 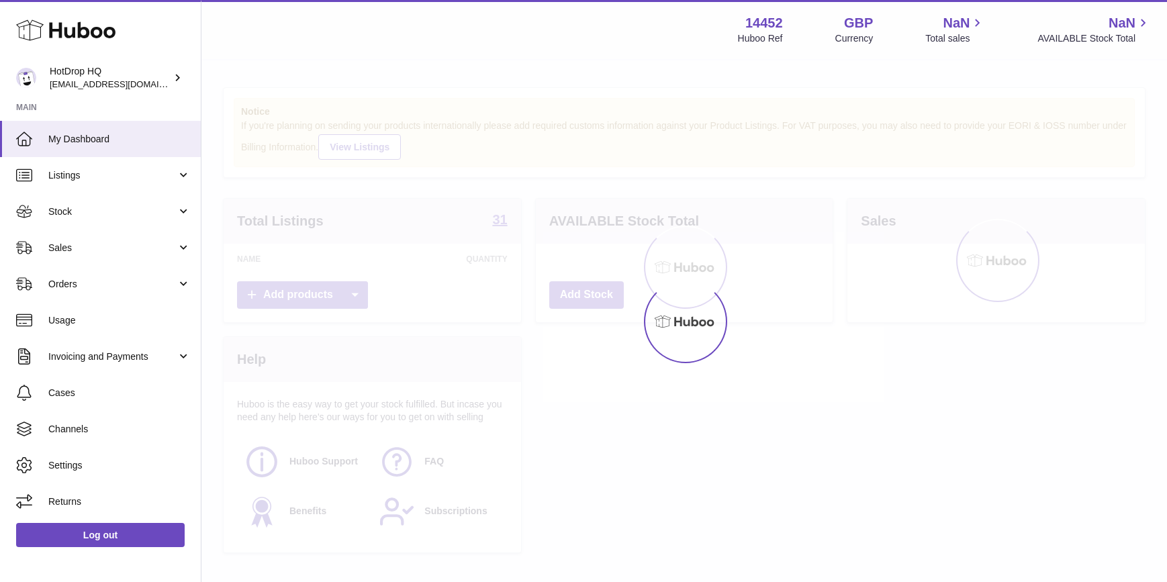 I want to click on img: internalAdmin-14452@internal.huboo.com, so click(x=26, y=78).